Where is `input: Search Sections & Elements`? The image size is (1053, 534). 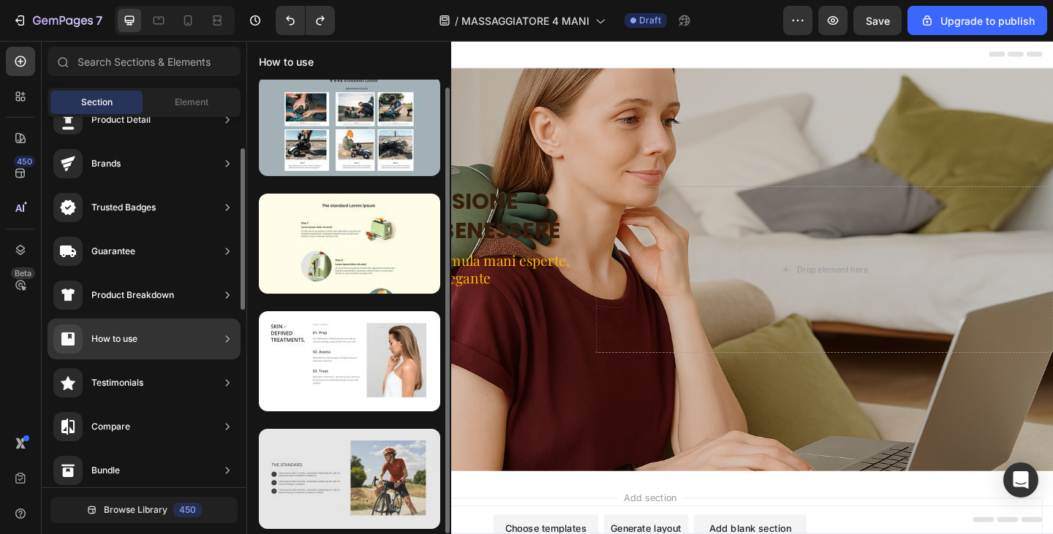
input: Search Sections & Elements is located at coordinates (144, 61).